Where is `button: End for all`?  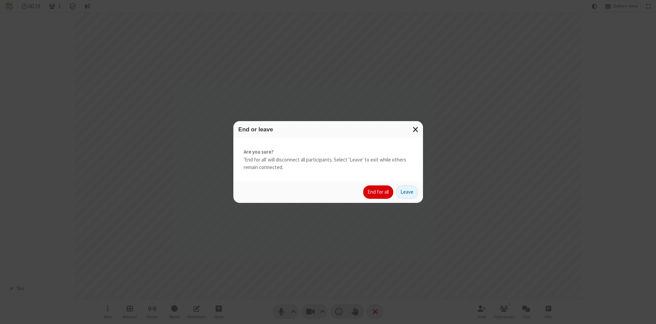 button: End for all is located at coordinates (378, 192).